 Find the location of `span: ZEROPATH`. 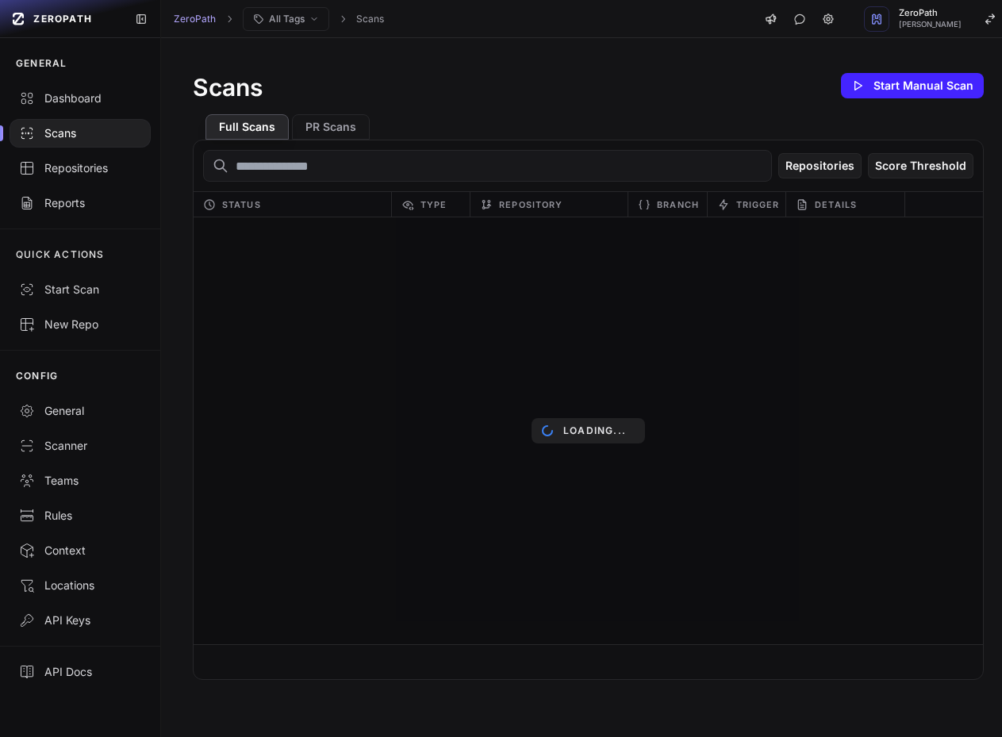

span: ZEROPATH is located at coordinates (63, 19).